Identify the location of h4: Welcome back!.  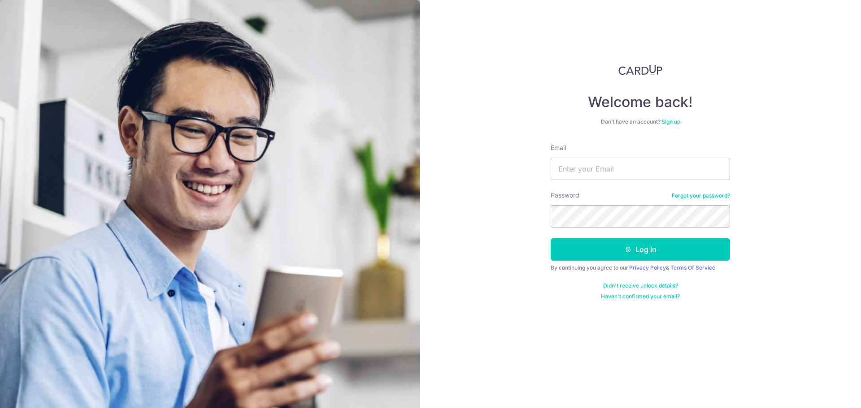
(640, 102).